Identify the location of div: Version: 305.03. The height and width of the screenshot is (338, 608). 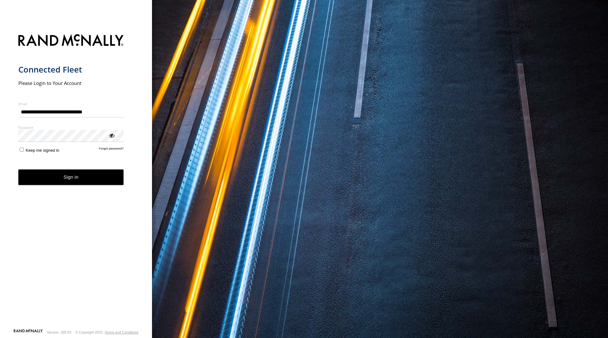
(59, 332).